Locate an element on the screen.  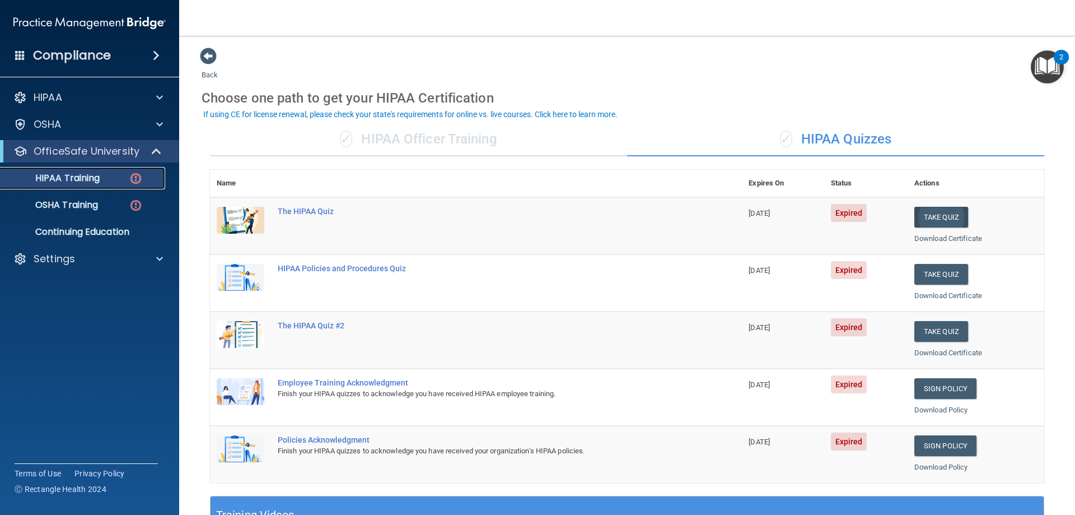
div: Policies Acknowledgment is located at coordinates (482, 440).